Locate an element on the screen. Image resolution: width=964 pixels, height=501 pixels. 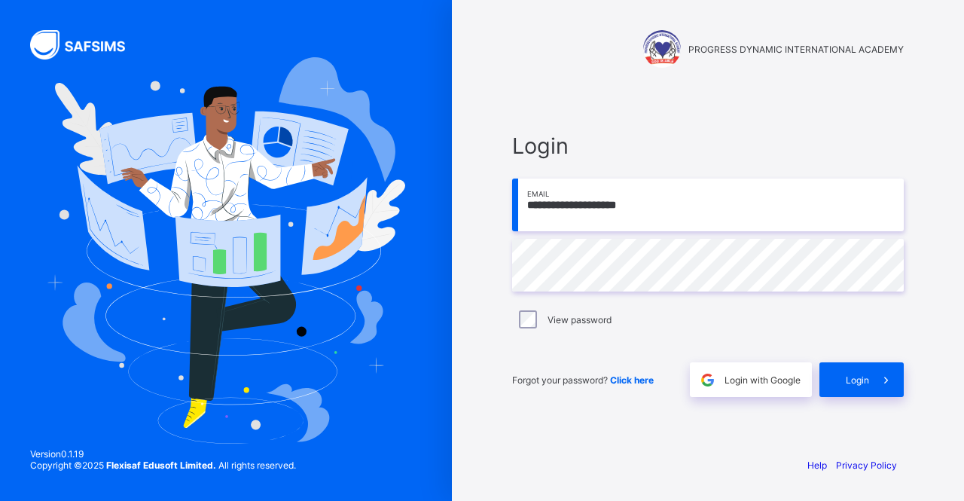
span: Login with Google is located at coordinates (763, 380).